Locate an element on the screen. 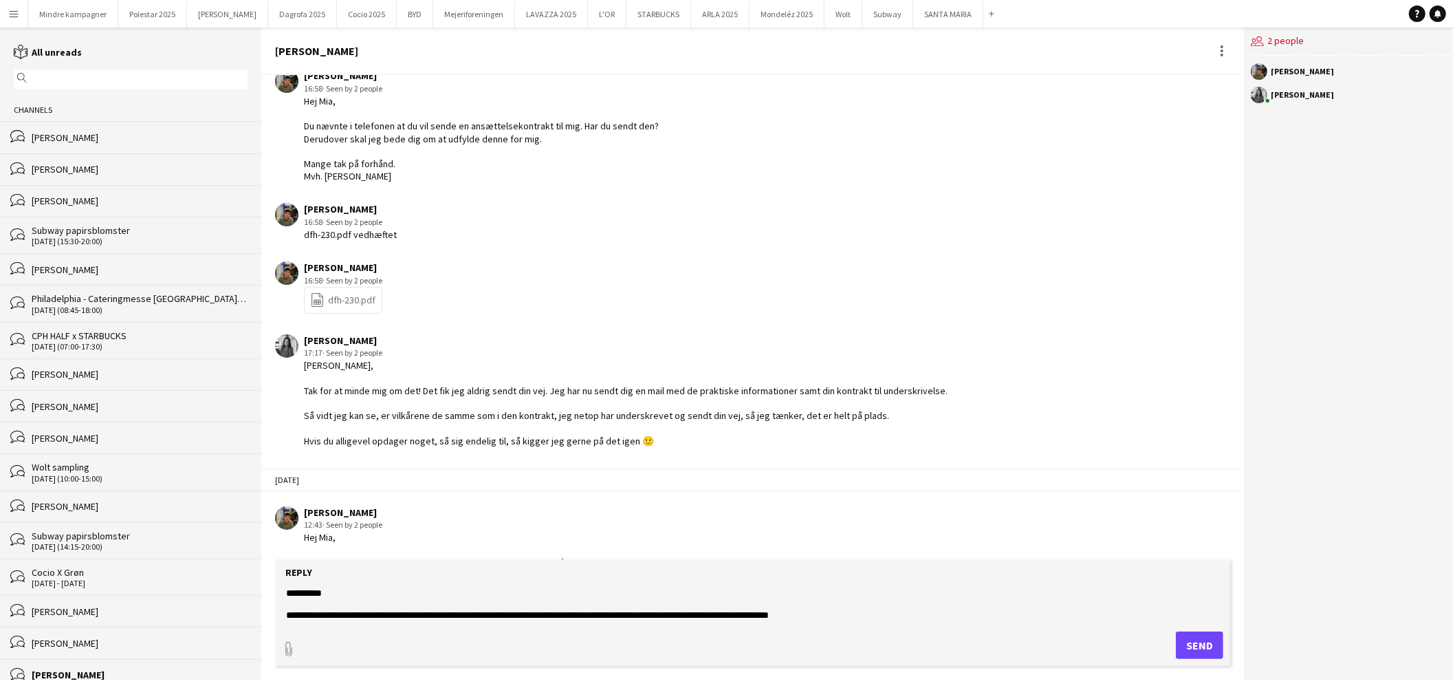  a: All unreads is located at coordinates (47, 52).